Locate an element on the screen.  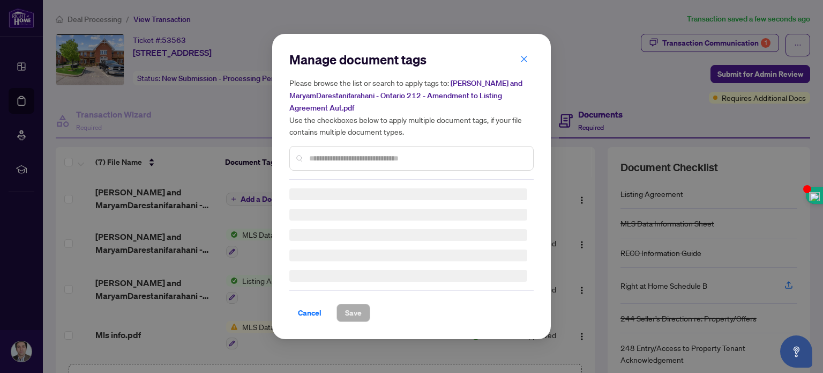
span: close is located at coordinates (524, 59).